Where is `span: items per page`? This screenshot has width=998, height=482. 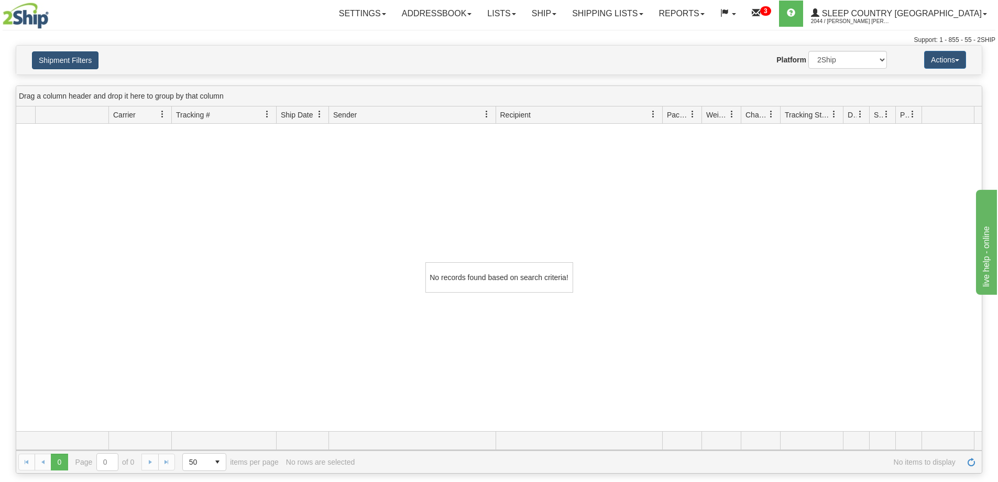
span: items per page is located at coordinates (231, 462).